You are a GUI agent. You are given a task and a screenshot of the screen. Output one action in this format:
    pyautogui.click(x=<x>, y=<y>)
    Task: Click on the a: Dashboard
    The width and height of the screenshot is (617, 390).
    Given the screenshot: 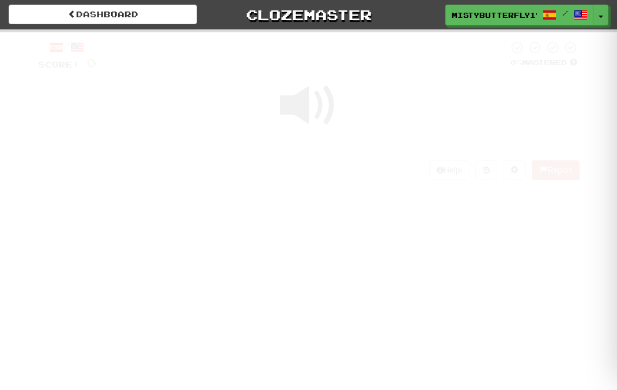 What is the action you would take?
    pyautogui.click(x=103, y=14)
    